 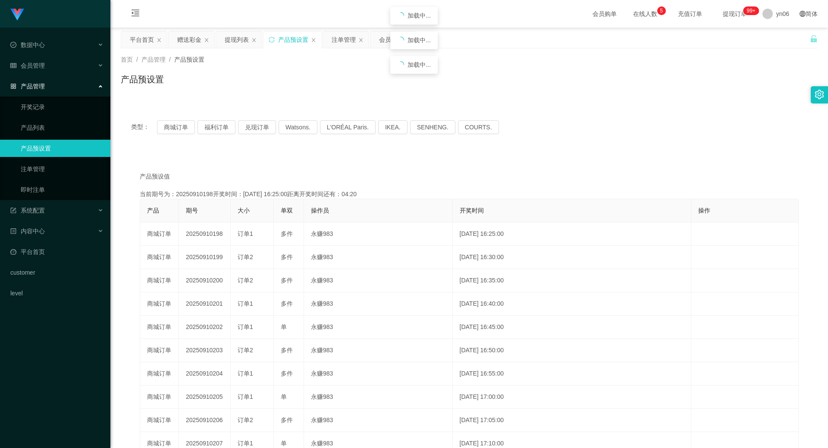 What do you see at coordinates (293, 40) in the screenshot?
I see `div: 产品预设置` at bounding box center [293, 40].